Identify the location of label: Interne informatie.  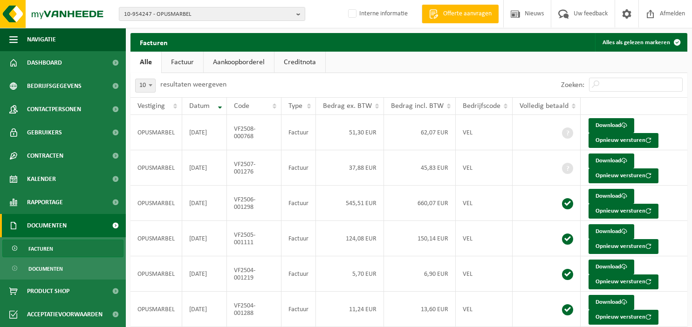
(377, 14).